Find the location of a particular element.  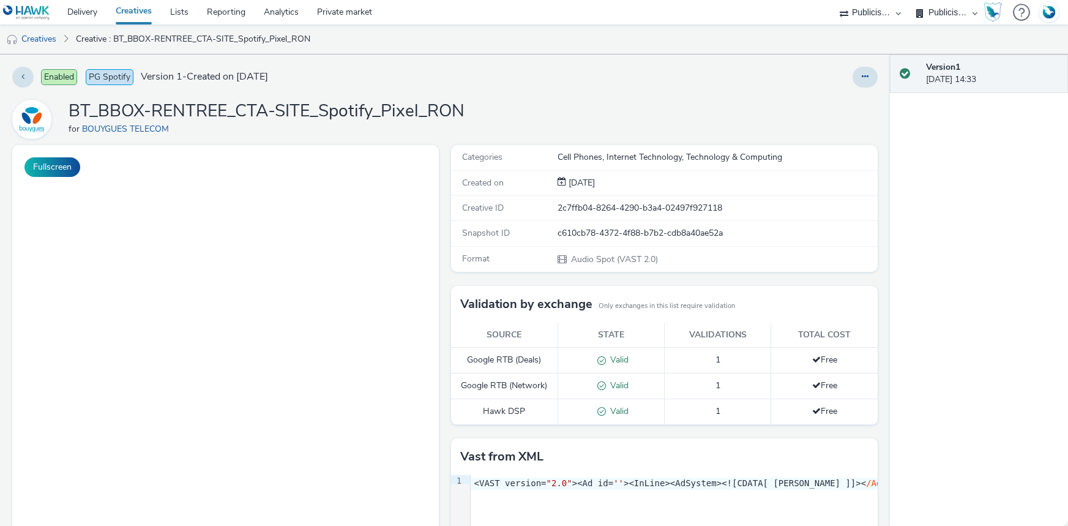

span: Creative ID is located at coordinates (483, 208).